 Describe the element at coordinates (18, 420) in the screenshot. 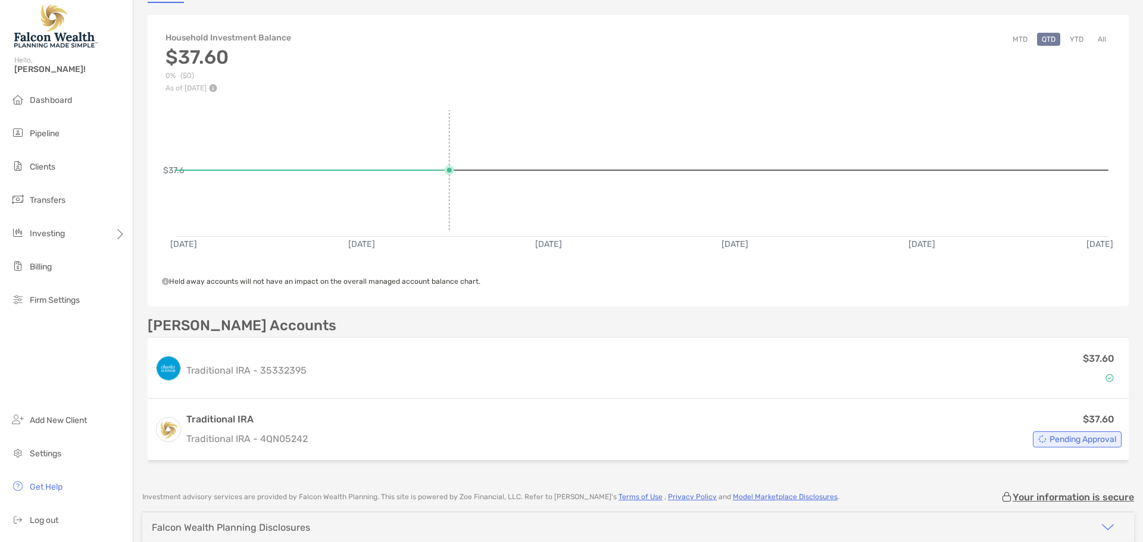

I see `img: add_new_client icon` at that location.